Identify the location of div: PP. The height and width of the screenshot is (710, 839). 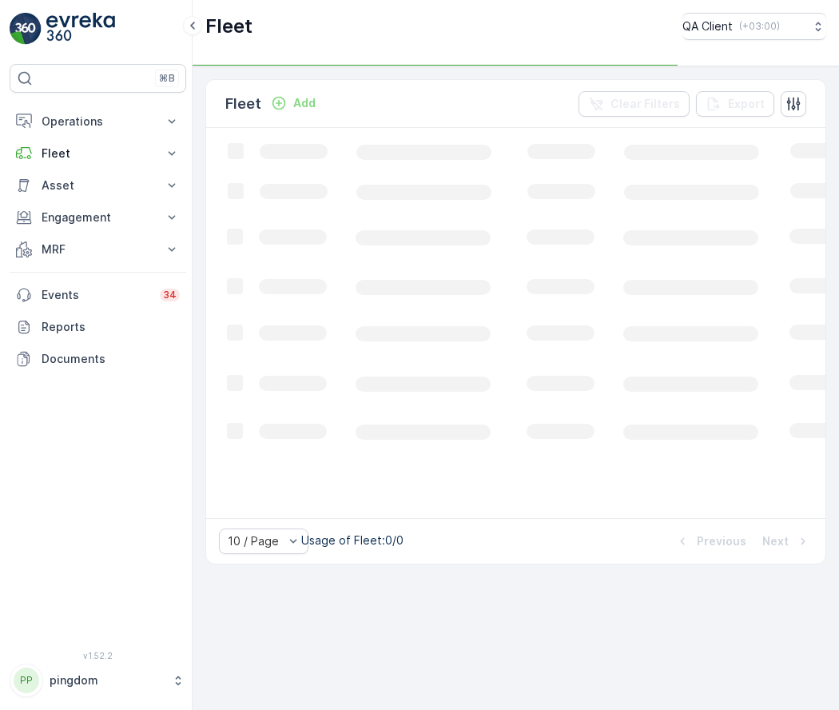
(26, 680).